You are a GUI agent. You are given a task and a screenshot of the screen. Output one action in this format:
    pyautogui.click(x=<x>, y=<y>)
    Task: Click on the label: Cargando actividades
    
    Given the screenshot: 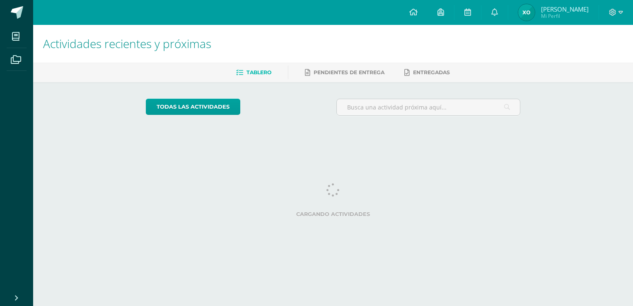 What is the action you would take?
    pyautogui.click(x=333, y=214)
    